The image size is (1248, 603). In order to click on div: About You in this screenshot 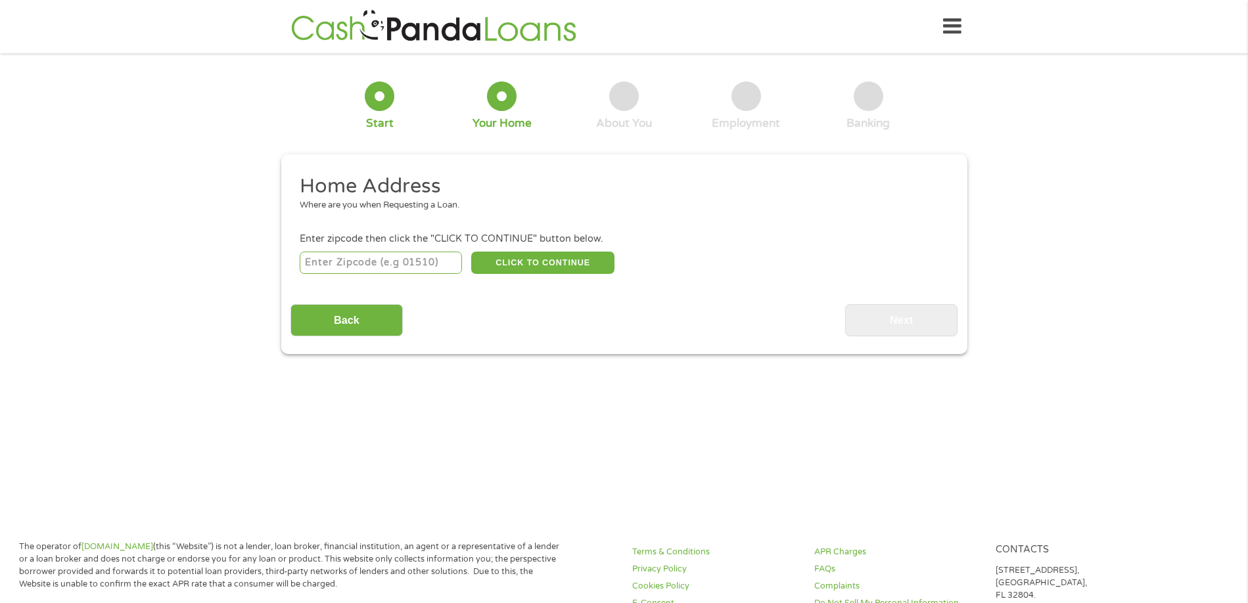, I will do `click(624, 124)`.